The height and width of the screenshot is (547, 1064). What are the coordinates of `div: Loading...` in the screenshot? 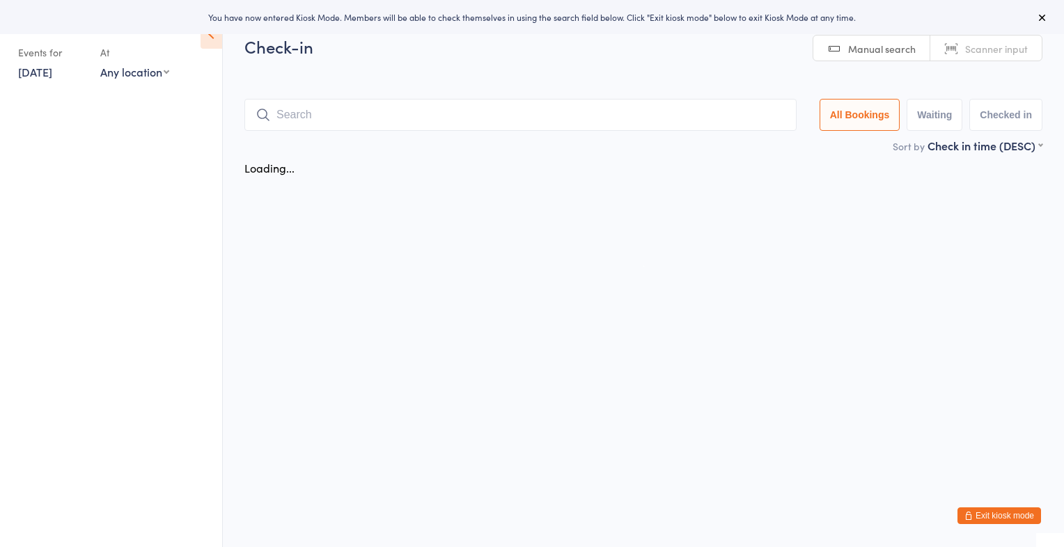 It's located at (270, 168).